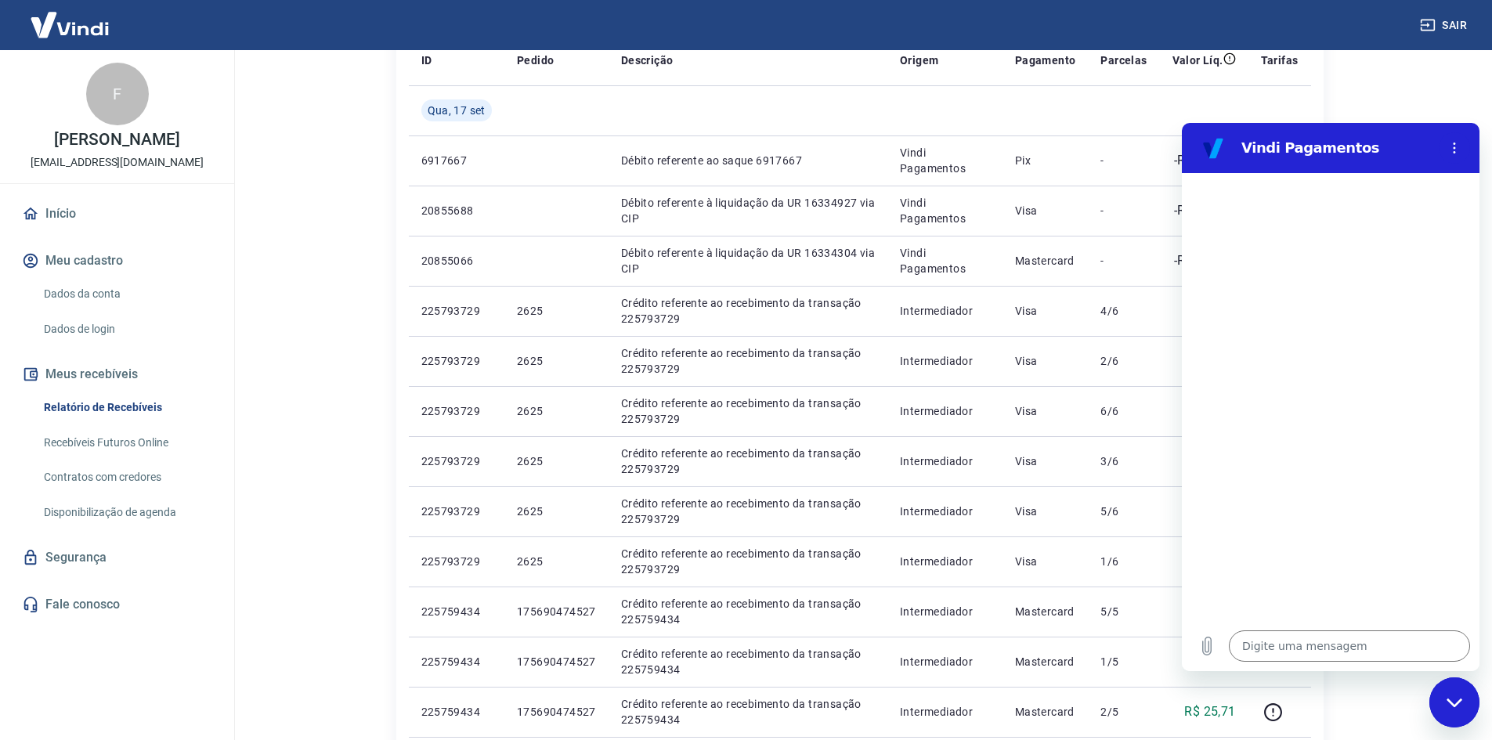 The width and height of the screenshot is (1492, 740). Describe the element at coordinates (117, 605) in the screenshot. I see `a: Fale conosco` at that location.